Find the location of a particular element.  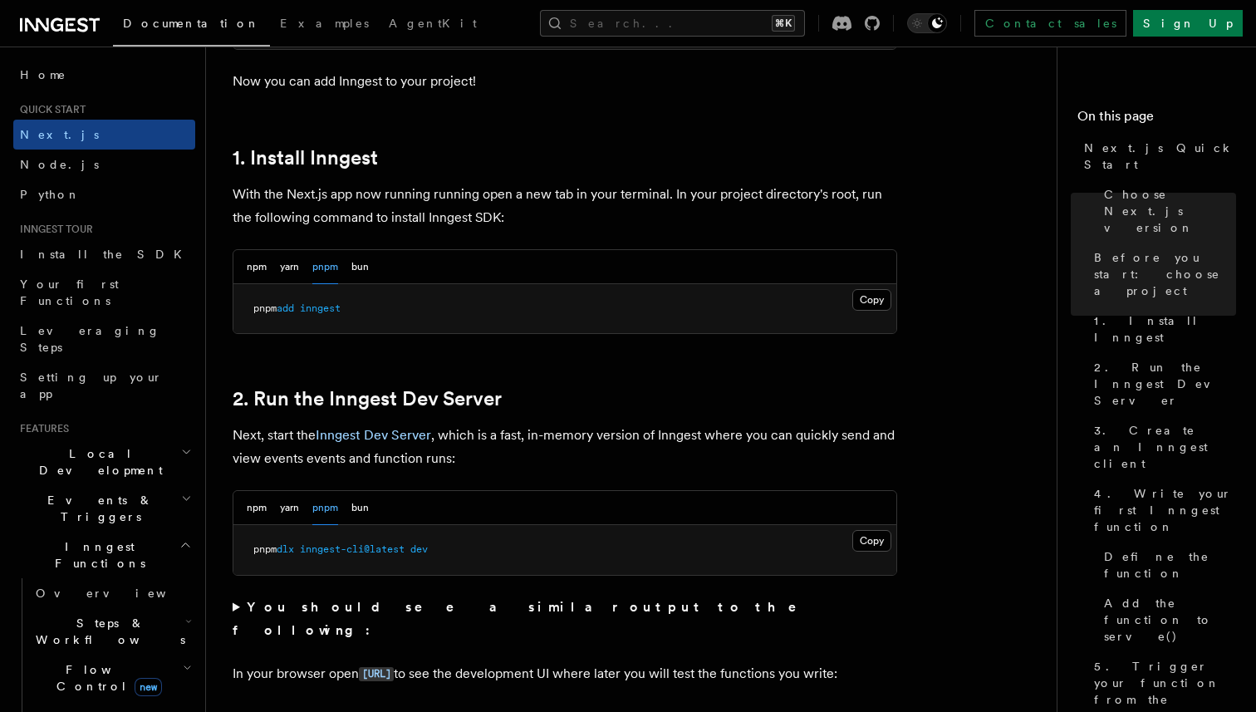

a: Node.js is located at coordinates (104, 164).